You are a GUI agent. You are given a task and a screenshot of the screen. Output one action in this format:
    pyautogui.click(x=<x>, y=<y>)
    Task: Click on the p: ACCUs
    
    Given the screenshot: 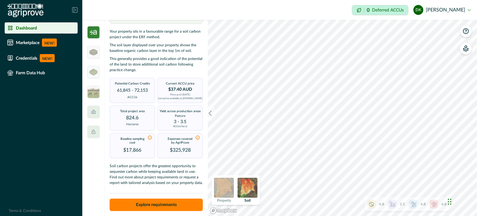 What is the action you would take?
    pyautogui.click(x=132, y=97)
    